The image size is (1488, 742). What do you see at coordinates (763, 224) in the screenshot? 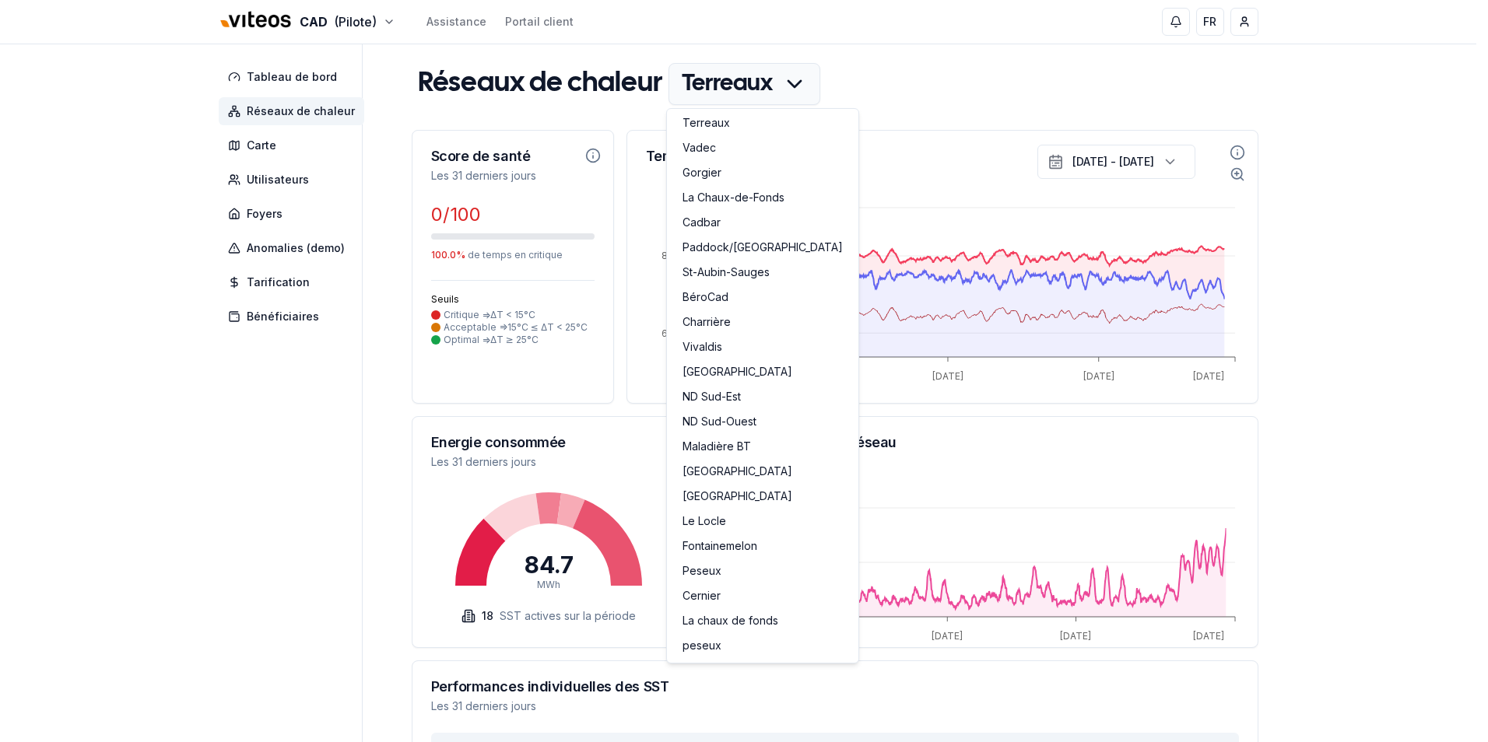
I see `a: Cadbar` at bounding box center [763, 224].